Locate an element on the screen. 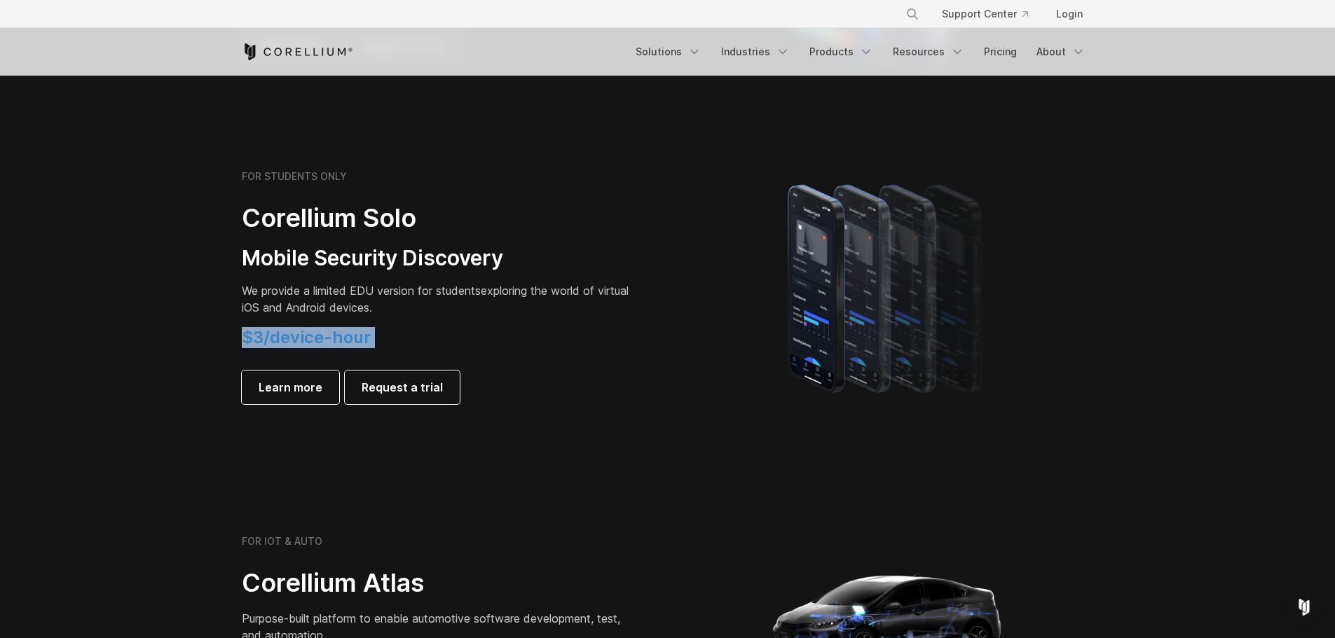  h2: Corellium Atlas is located at coordinates (438, 583).